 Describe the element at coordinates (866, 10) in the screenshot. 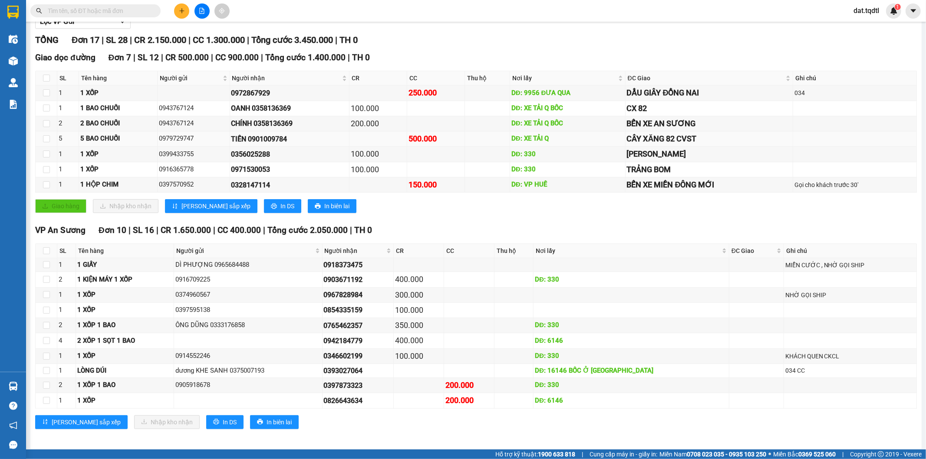

I see `span: dat.tqdtl` at that location.